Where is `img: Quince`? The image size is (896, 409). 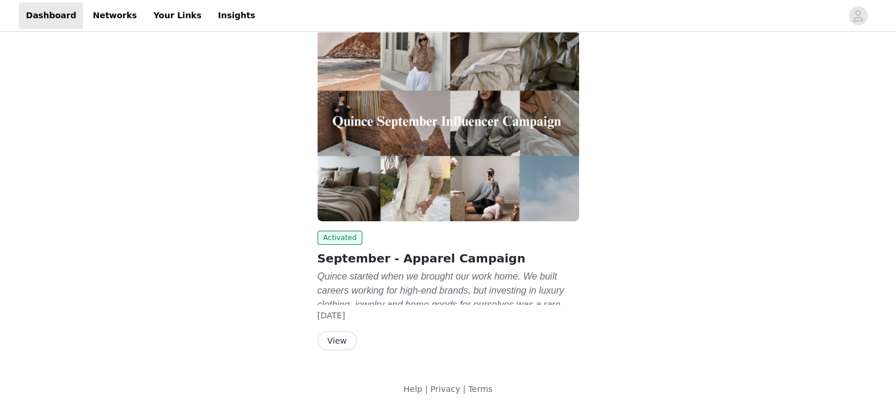
img: Quince is located at coordinates (448, 123).